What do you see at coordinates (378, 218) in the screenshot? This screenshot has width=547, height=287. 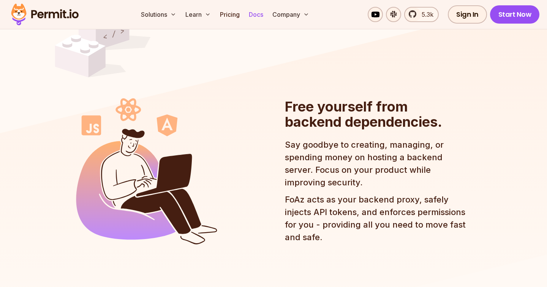 I see `p: FoAz acts as your backend proxy, safely injects API tokens, and enforces permissions for you - pr...` at bounding box center [378, 218].